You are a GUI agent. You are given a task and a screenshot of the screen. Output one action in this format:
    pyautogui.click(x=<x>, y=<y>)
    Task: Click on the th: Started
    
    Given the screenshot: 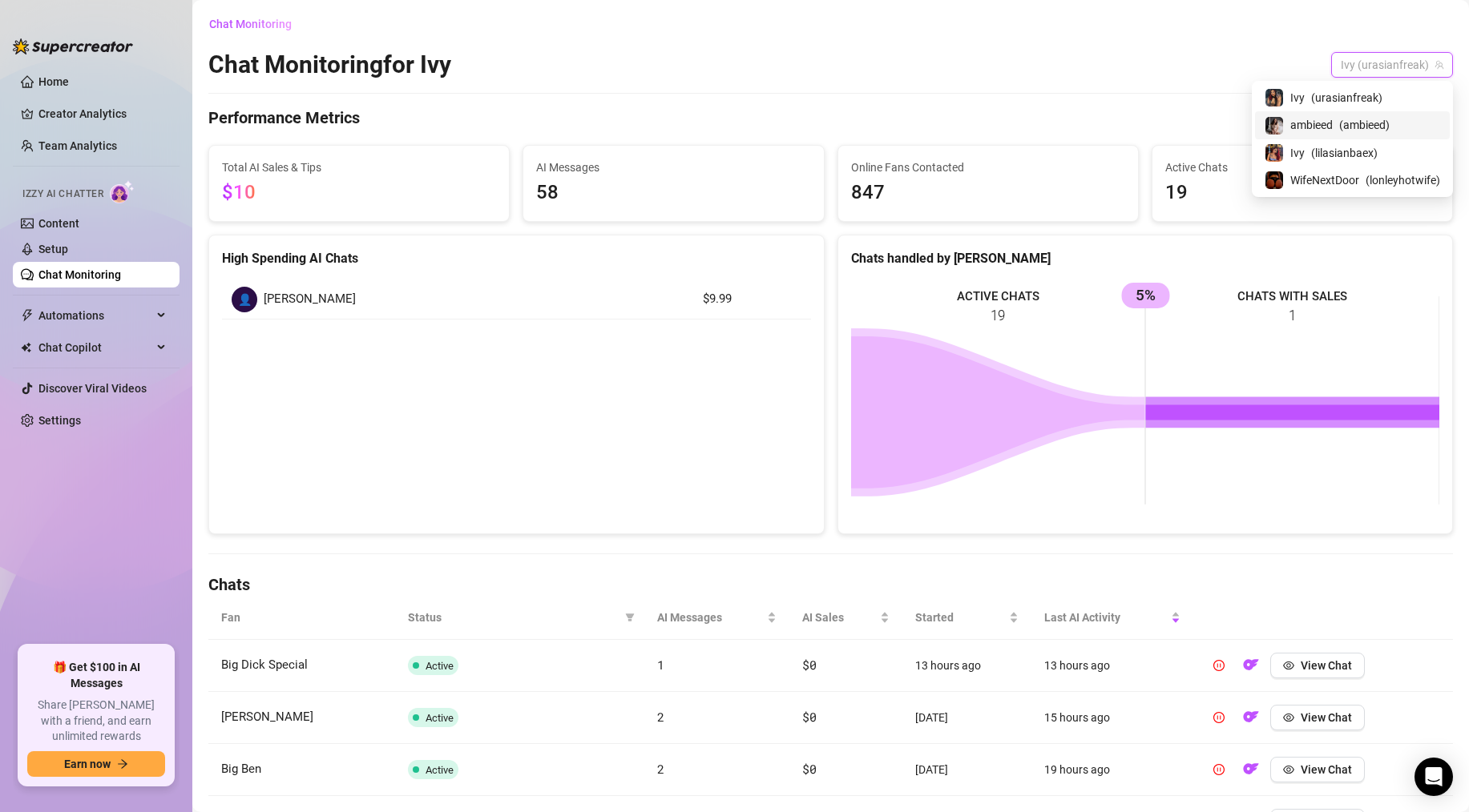 What is the action you would take?
    pyautogui.click(x=966, y=617)
    